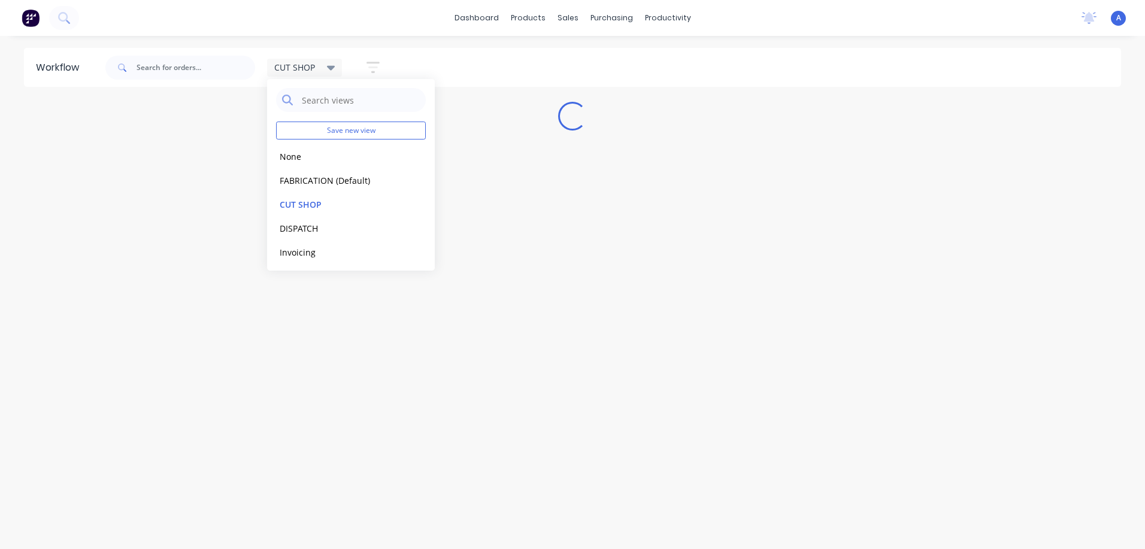 This screenshot has width=1145, height=549. I want to click on span: A, so click(1119, 18).